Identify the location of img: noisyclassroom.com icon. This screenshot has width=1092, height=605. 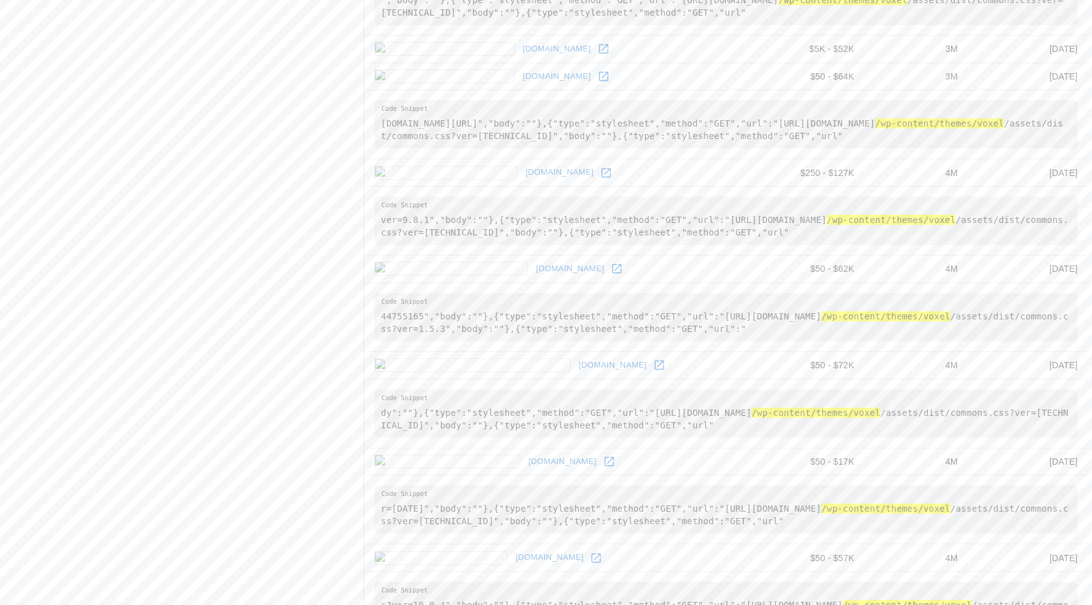
(451, 269).